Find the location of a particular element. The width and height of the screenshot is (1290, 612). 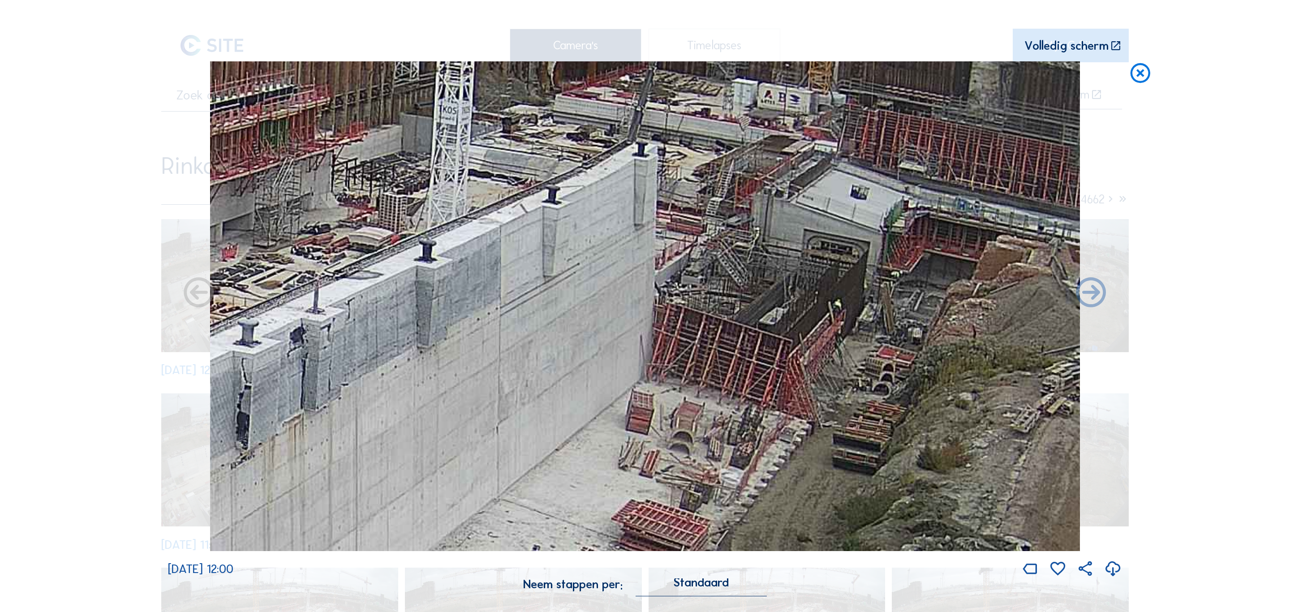

div: Neem stappen per: is located at coordinates (573, 584).